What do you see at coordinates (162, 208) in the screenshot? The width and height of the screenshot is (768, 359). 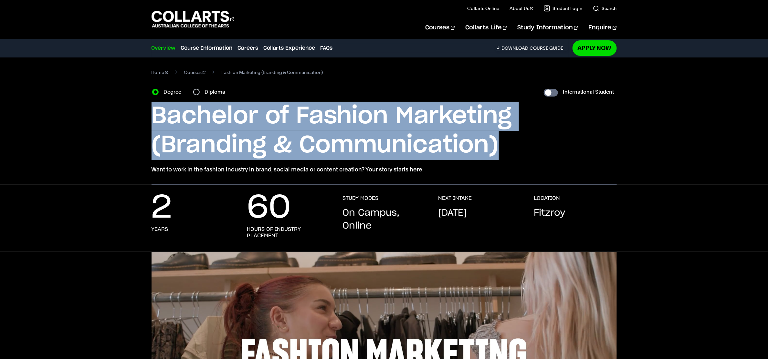 I see `p: 2` at bounding box center [162, 208].